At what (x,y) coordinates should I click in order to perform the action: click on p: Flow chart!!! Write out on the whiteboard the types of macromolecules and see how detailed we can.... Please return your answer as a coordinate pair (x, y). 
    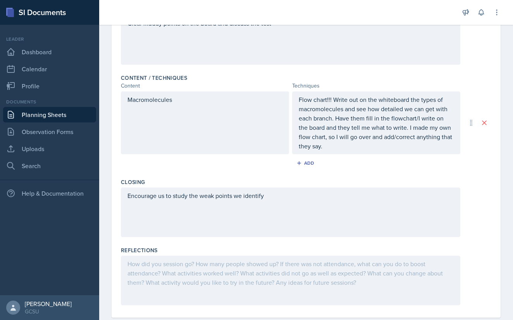
    Looking at the image, I should click on (376, 123).